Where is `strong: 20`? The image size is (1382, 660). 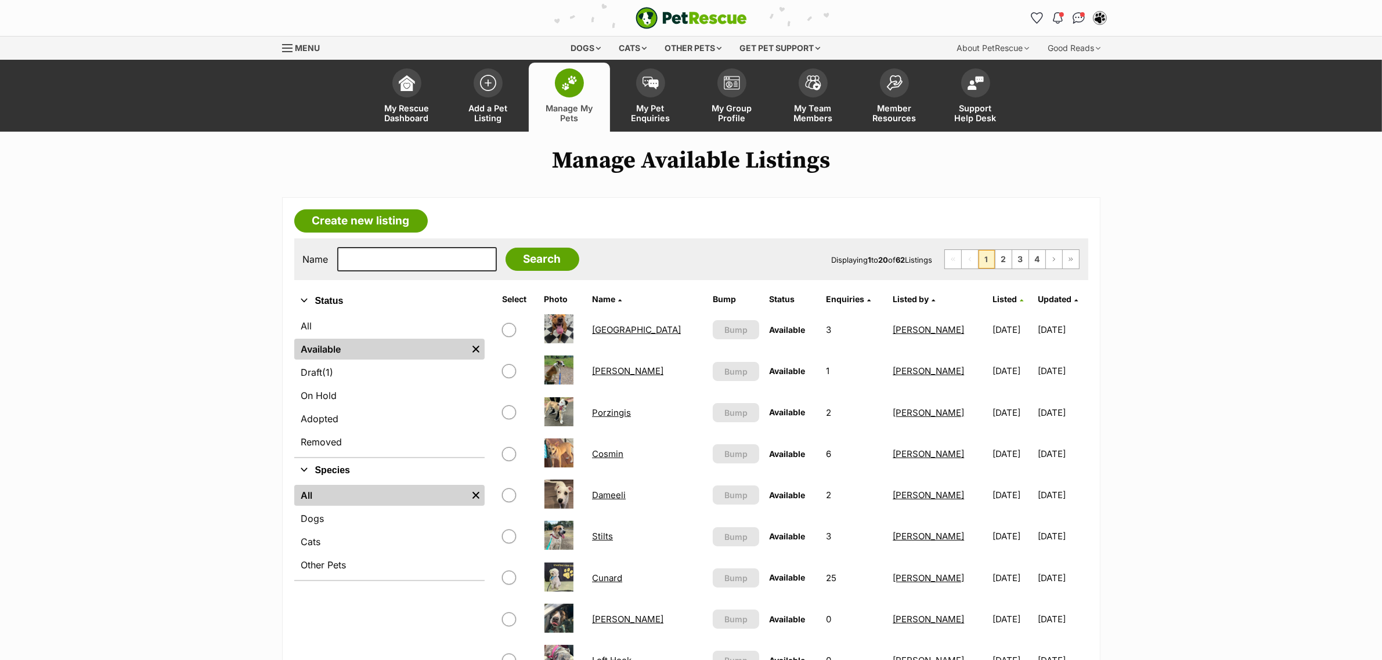 strong: 20 is located at coordinates (883, 260).